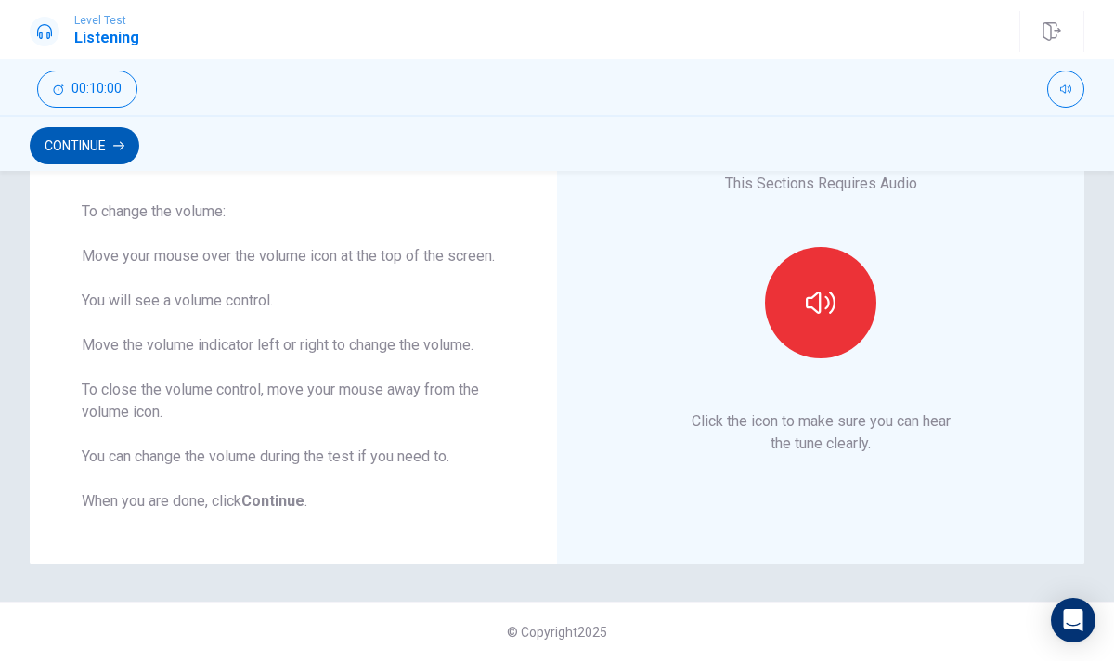 This screenshot has height=661, width=1114. Describe the element at coordinates (293, 357) in the screenshot. I see `div: To change the volume: Move your mouse over the volume icon at the top of the screen. You will see...` at that location.